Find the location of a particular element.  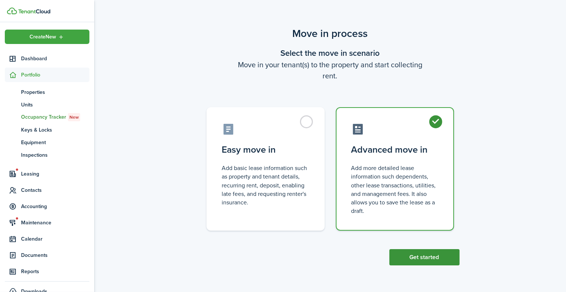

a: Equipment is located at coordinates (47, 142).